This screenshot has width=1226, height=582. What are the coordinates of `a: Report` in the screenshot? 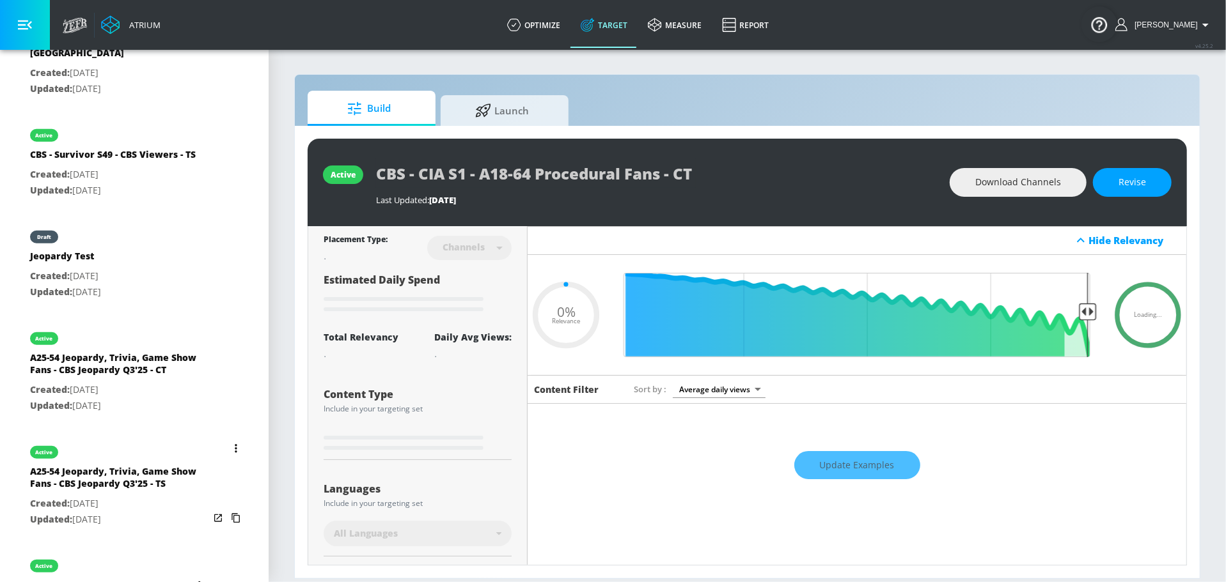 It's located at (745, 25).